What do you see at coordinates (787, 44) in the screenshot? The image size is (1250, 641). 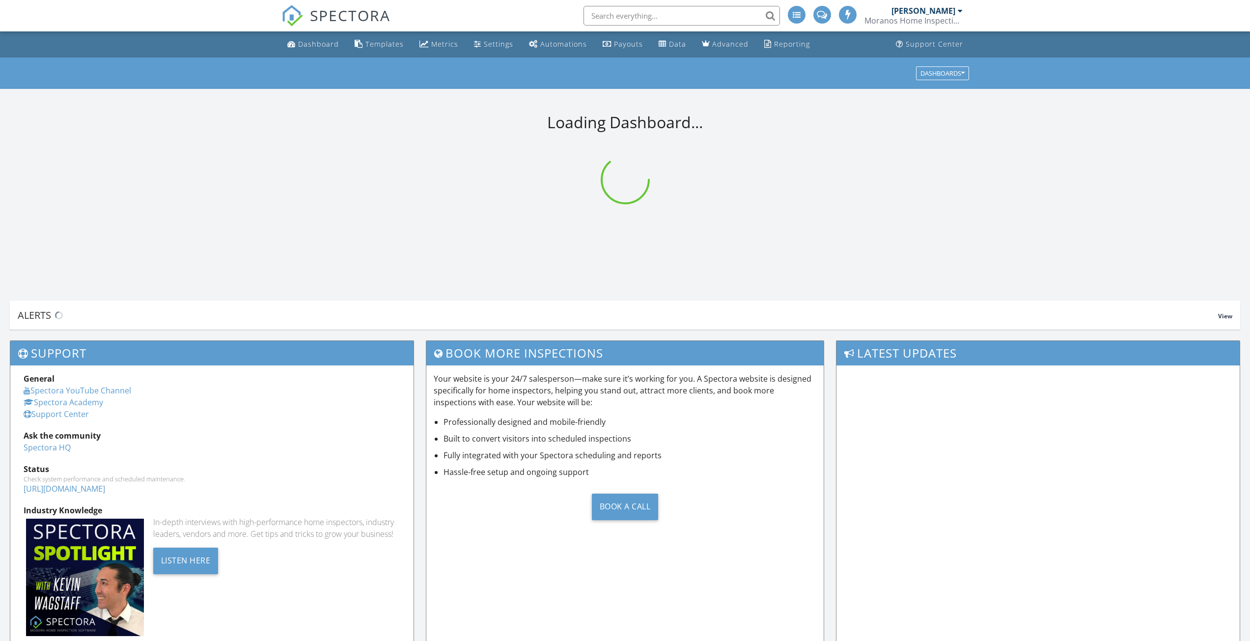 I see `a: Reporting` at bounding box center [787, 44].